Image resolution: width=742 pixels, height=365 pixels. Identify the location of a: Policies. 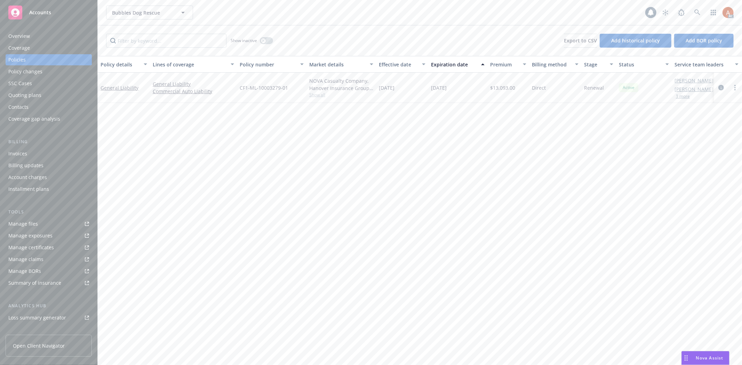
(49, 60).